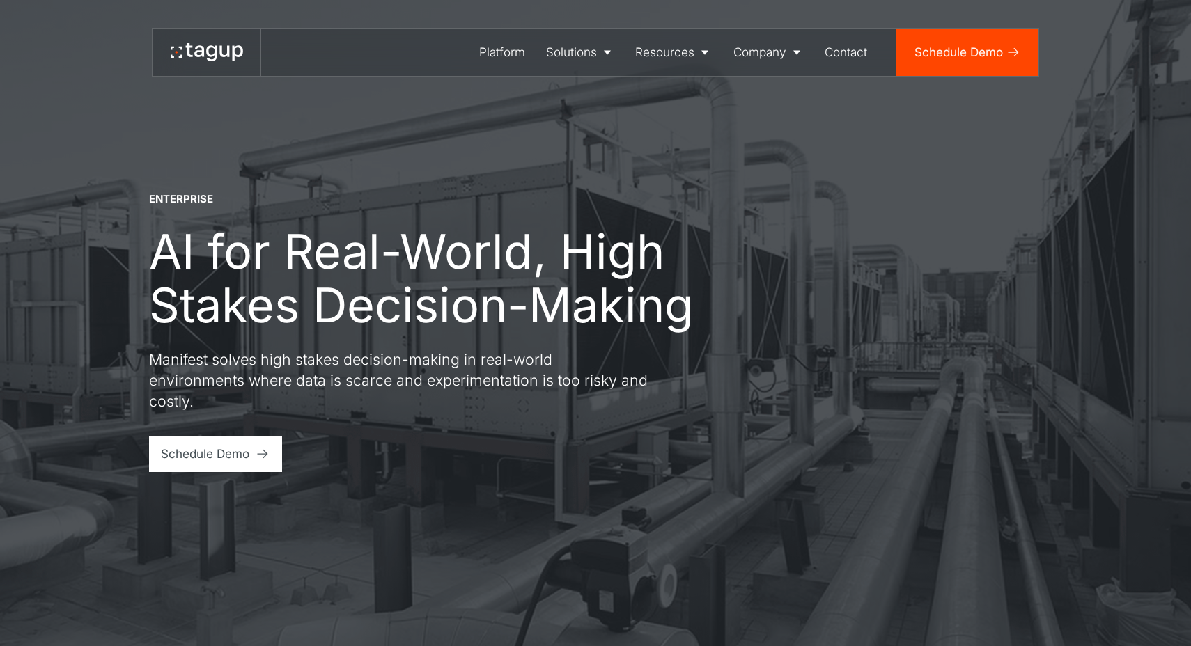 The image size is (1191, 646). Describe the element at coordinates (502, 52) in the screenshot. I see `a: Platform` at that location.